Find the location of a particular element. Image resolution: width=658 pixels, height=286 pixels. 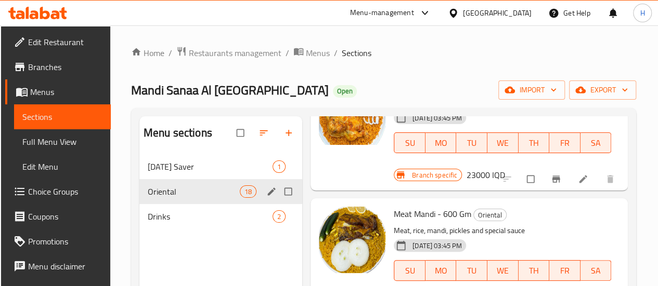

a: Sections is located at coordinates (62, 117).